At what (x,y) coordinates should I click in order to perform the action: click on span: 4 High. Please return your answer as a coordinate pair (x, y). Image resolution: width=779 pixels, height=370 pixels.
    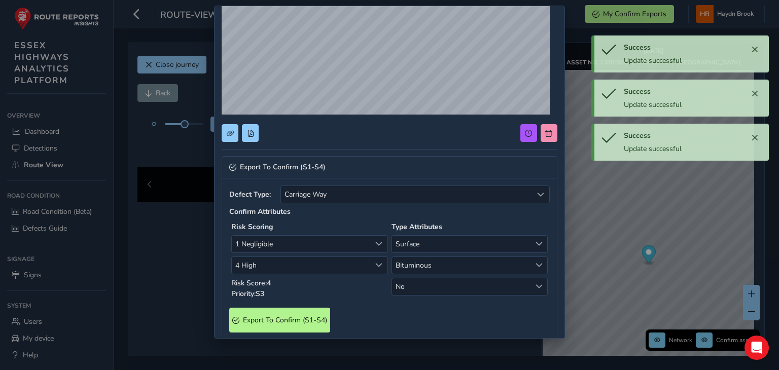
    Looking at the image, I should click on (301, 265).